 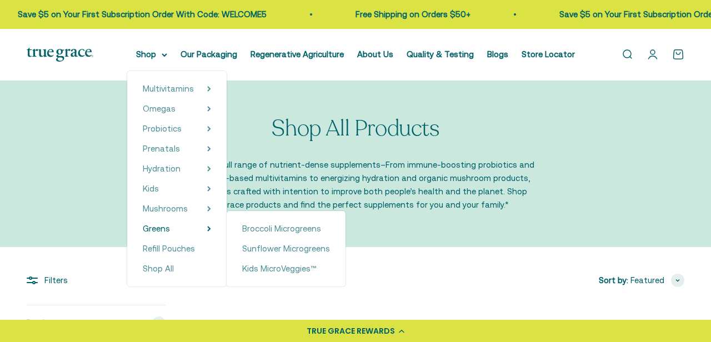 I want to click on span: Kids, so click(x=151, y=188).